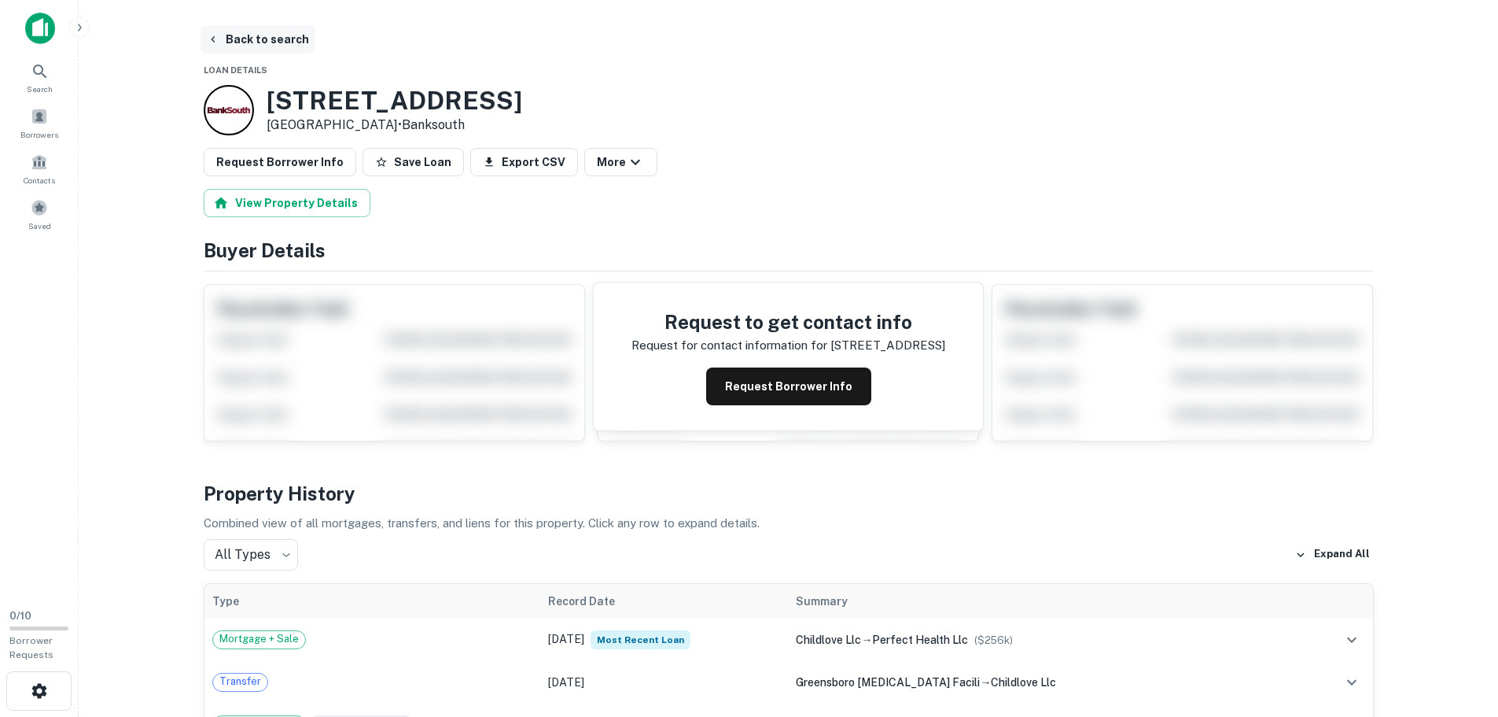 The image size is (1498, 717). What do you see at coordinates (251, 555) in the screenshot?
I see `div: All Types` at bounding box center [251, 555].